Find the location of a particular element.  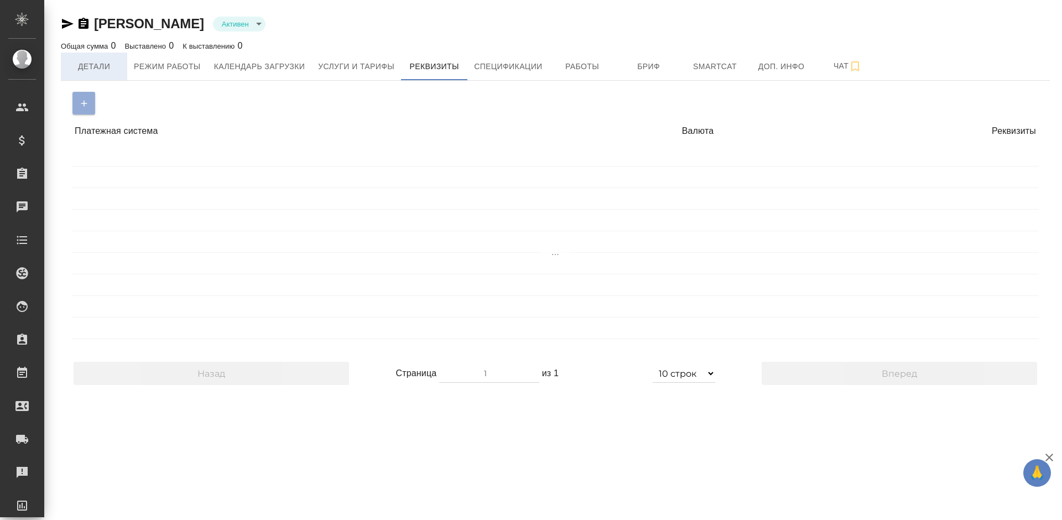

div: Реквизиты is located at coordinates (877, 131).